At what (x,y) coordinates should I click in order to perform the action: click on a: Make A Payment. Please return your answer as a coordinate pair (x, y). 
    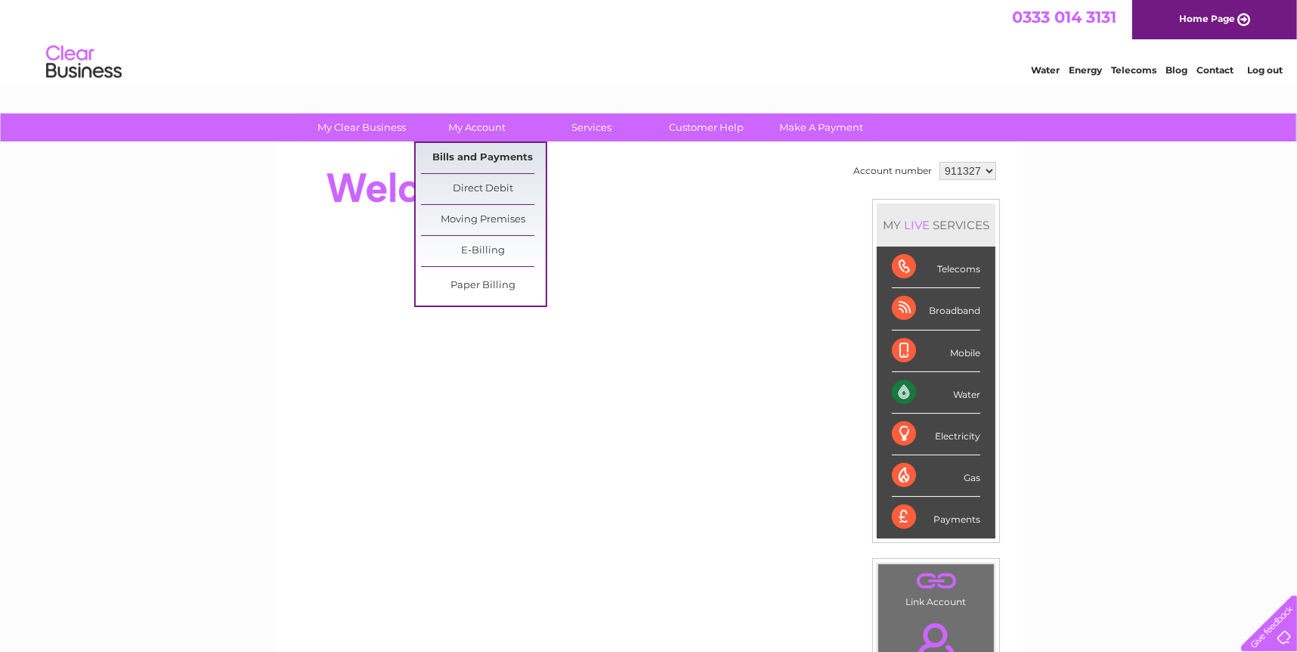
    Looking at the image, I should click on (822, 127).